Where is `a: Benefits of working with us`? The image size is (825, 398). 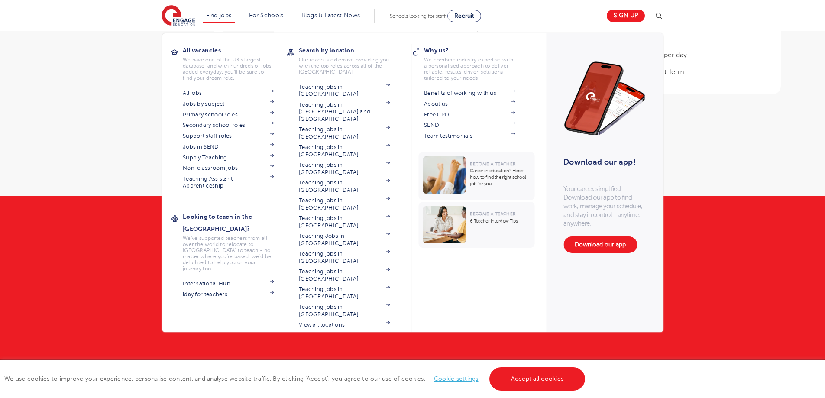
a: Benefits of working with us is located at coordinates (469, 93).